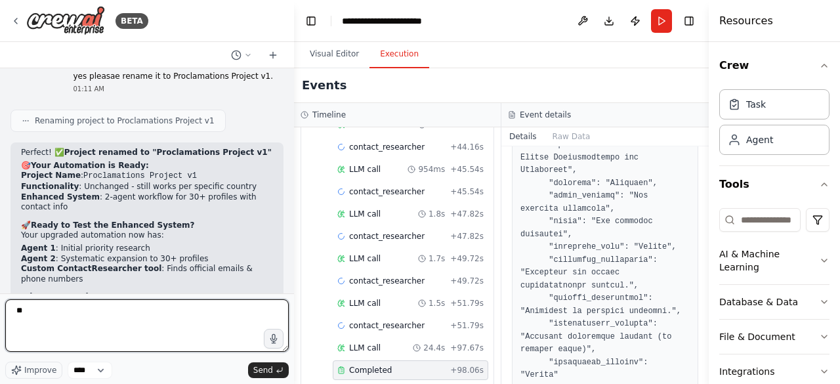  What do you see at coordinates (392, 21) in the screenshot?
I see `nav: breadcrumb` at bounding box center [392, 21].